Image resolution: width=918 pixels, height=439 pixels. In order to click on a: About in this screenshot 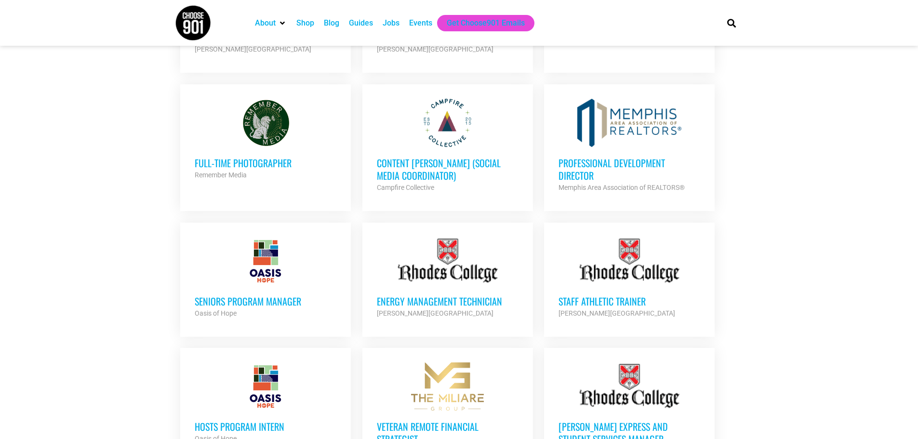, I will do `click(265, 23)`.